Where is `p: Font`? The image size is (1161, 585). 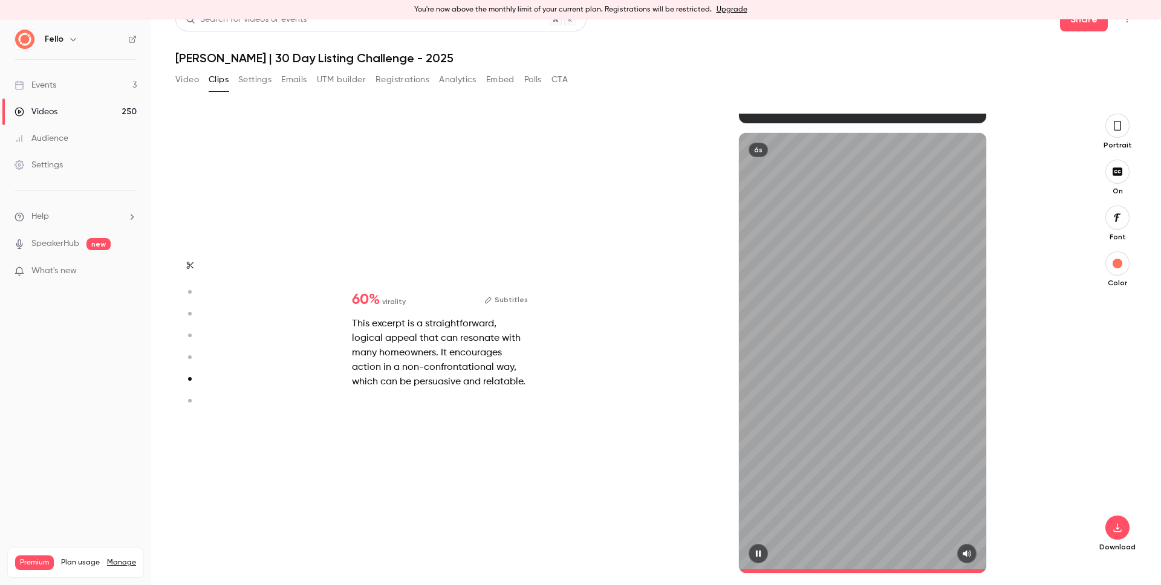
p: Font is located at coordinates (1118, 237).